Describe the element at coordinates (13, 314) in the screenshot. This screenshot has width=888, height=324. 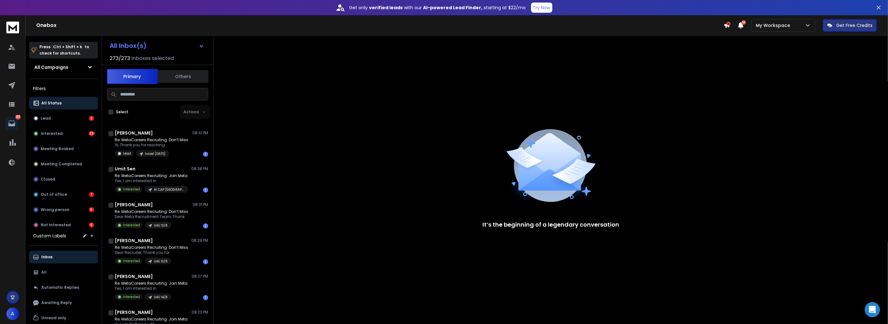
I see `span: A` at that location.